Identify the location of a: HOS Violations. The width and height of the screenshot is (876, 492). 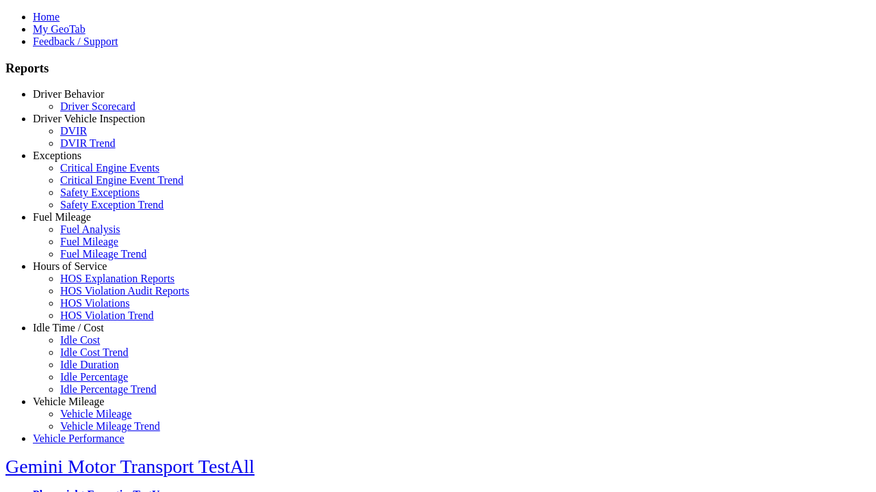
(94, 303).